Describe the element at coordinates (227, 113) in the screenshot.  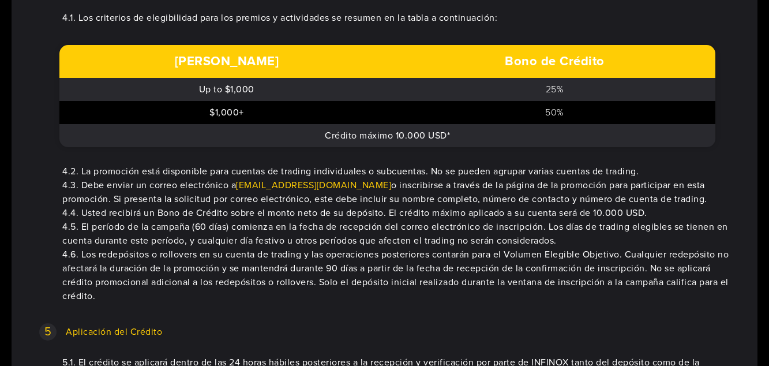
I see `td: $1,000+` at that location.